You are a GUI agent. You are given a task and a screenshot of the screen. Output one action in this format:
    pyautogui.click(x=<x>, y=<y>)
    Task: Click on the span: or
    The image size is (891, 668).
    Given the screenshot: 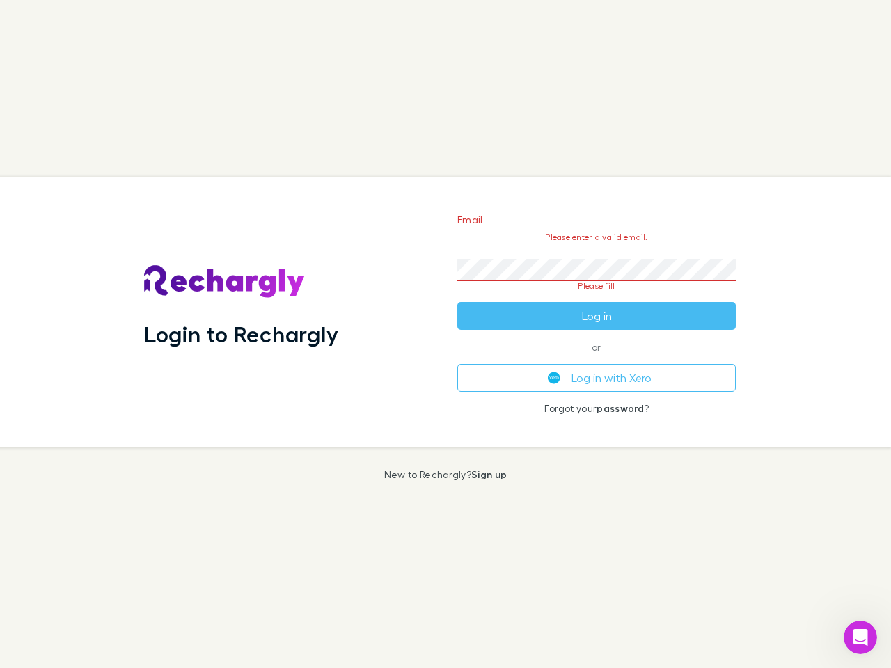 What is the action you would take?
    pyautogui.click(x=596, y=346)
    